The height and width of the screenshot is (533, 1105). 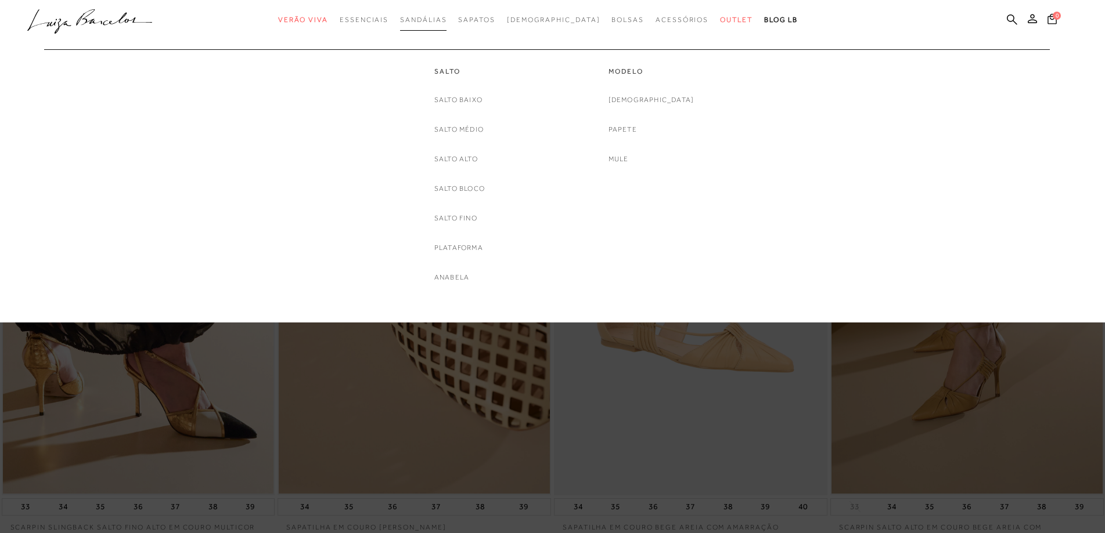 What do you see at coordinates (1052, 20) in the screenshot?
I see `button: 0` at bounding box center [1052, 20].